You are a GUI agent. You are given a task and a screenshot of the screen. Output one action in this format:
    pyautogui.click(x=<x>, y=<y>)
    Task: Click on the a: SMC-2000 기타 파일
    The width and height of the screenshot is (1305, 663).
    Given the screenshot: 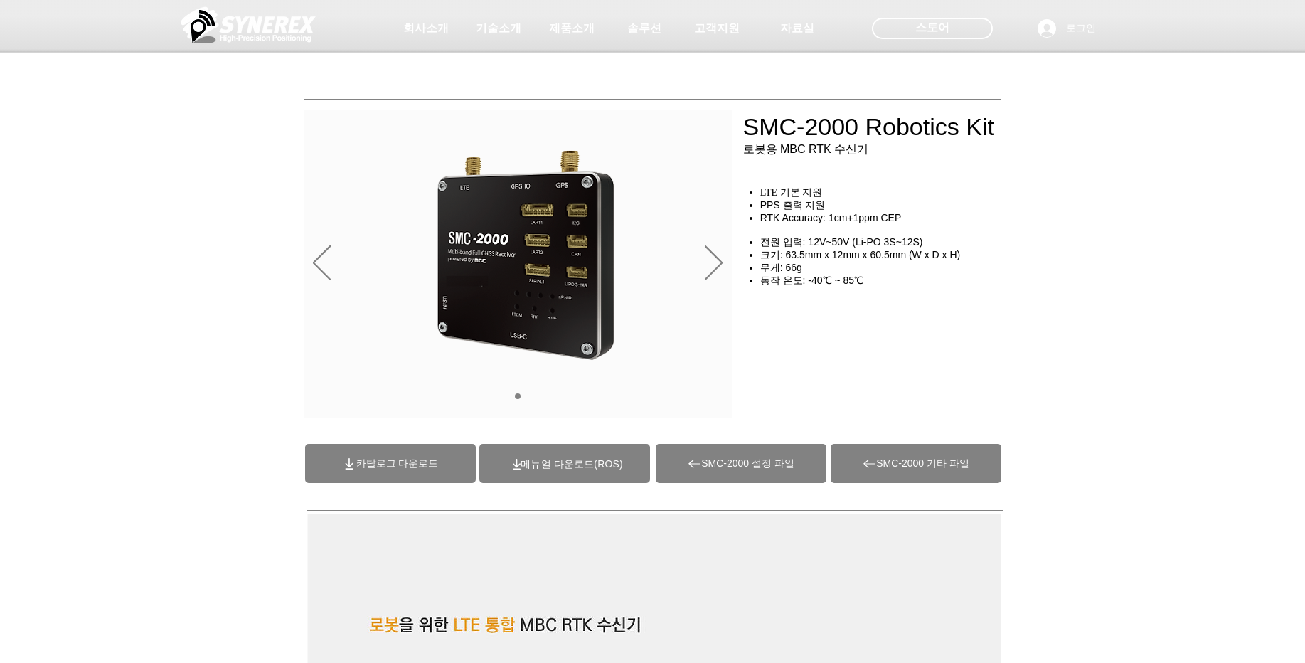 What is the action you would take?
    pyautogui.click(x=916, y=463)
    